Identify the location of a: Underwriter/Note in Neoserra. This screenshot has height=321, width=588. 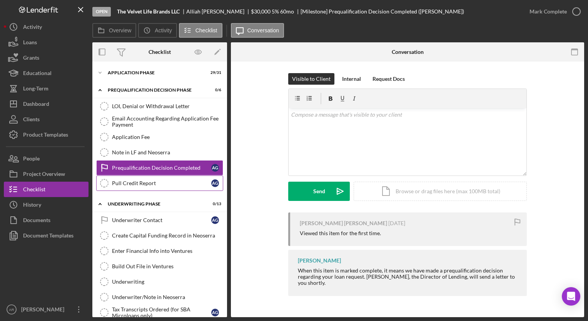
(160, 297).